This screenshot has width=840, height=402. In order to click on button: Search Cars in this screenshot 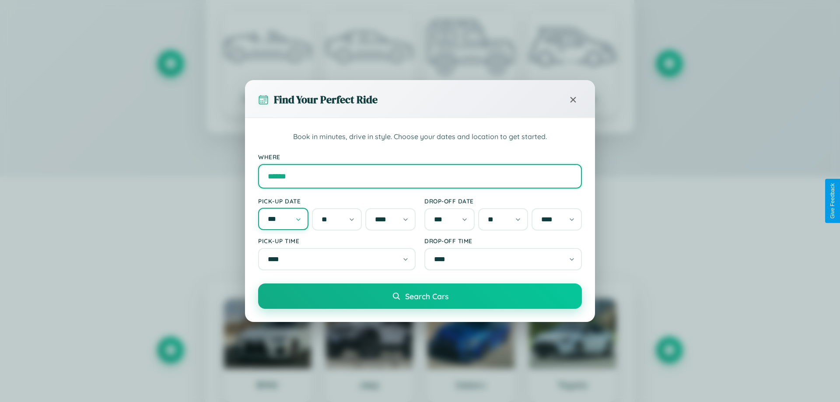, I will do `click(420, 296)`.